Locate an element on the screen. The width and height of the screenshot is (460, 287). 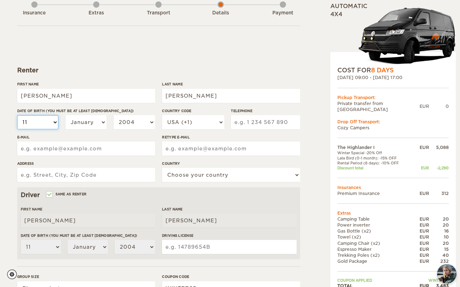
td: Discount total is located at coordinates (375, 168).